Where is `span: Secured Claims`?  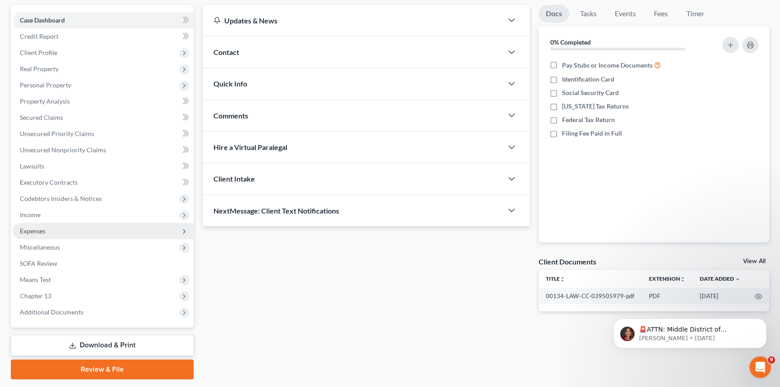 span: Secured Claims is located at coordinates (41, 117).